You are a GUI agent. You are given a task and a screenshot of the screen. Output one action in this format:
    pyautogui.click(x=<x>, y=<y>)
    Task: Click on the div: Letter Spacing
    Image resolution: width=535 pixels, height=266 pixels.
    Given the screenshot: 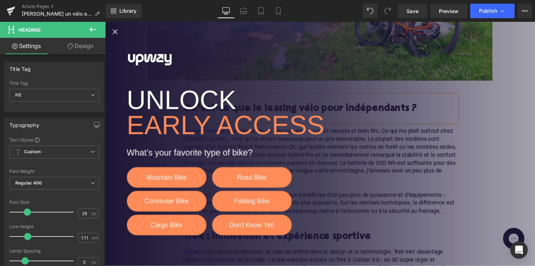 What is the action you would take?
    pyautogui.click(x=54, y=251)
    